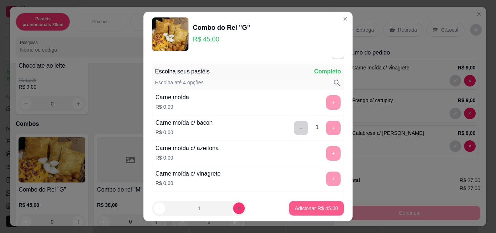 Image resolution: width=496 pixels, height=233 pixels. What do you see at coordinates (221, 28) in the screenshot?
I see `div: Combo do Rei "G"` at bounding box center [221, 28].